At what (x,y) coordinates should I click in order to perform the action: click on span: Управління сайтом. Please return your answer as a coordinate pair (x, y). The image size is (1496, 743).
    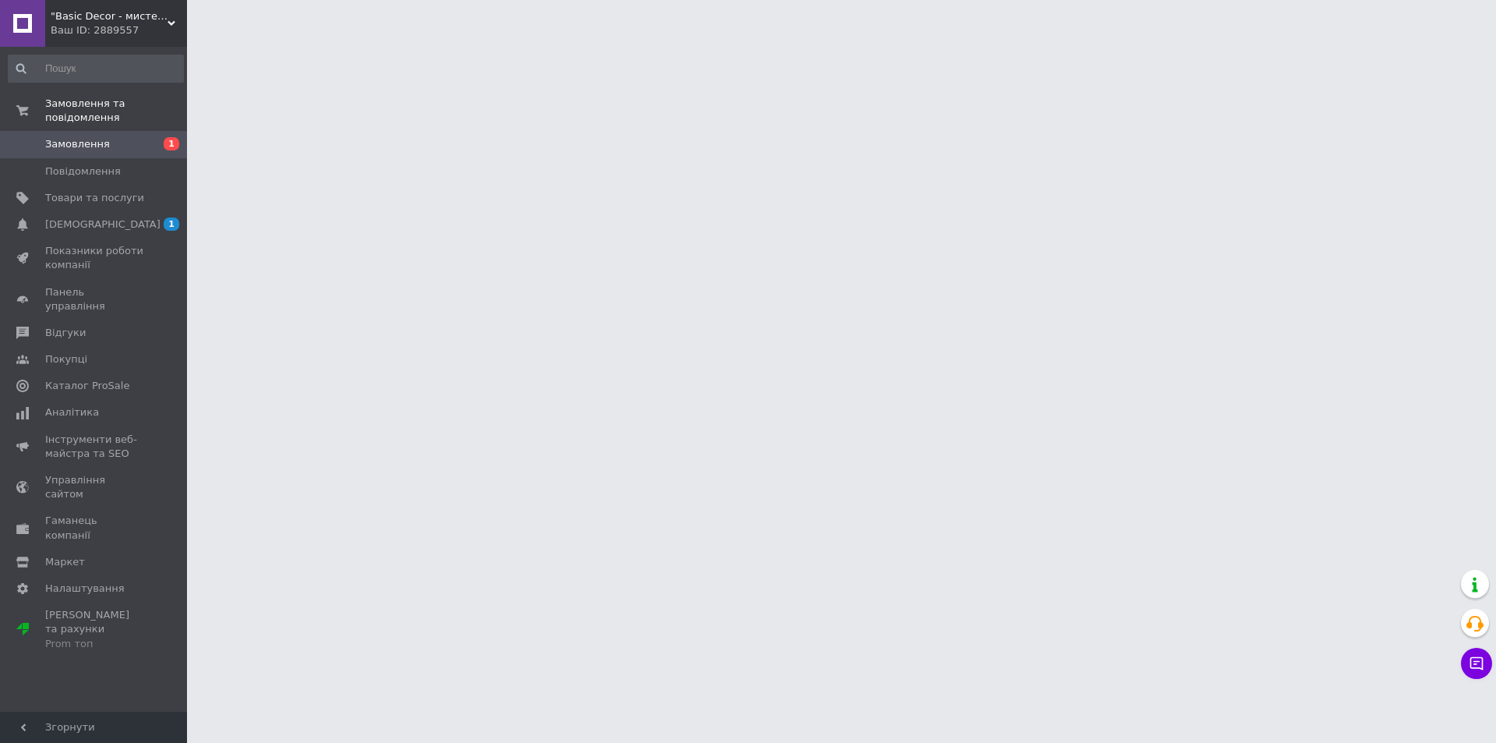
    Looking at the image, I should click on (94, 487).